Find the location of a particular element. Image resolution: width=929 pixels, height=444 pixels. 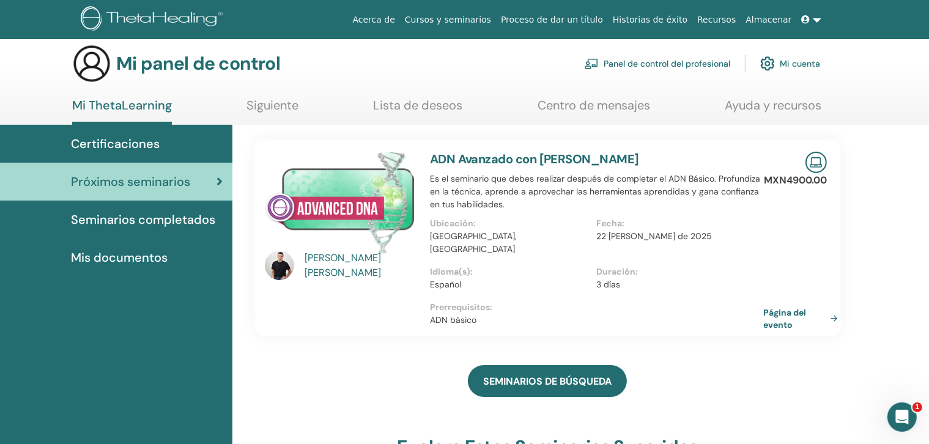

font: Seminarios completados is located at coordinates (143, 219).